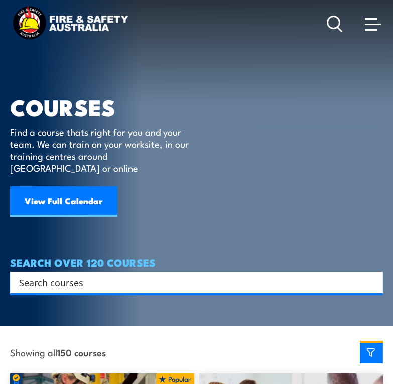 This screenshot has width=393, height=384. Describe the element at coordinates (64, 201) in the screenshot. I see `a: View Full Calendar` at that location.